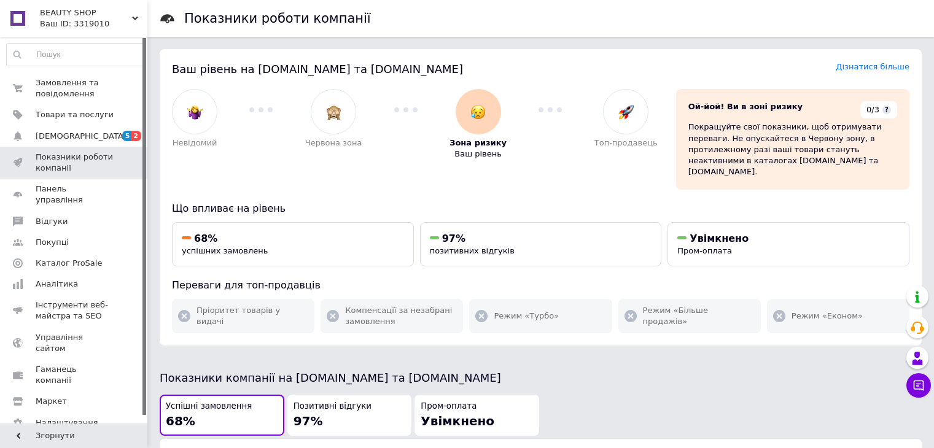 This screenshot has height=448, width=934. I want to click on span: Режим «Більше продажів», so click(699, 316).